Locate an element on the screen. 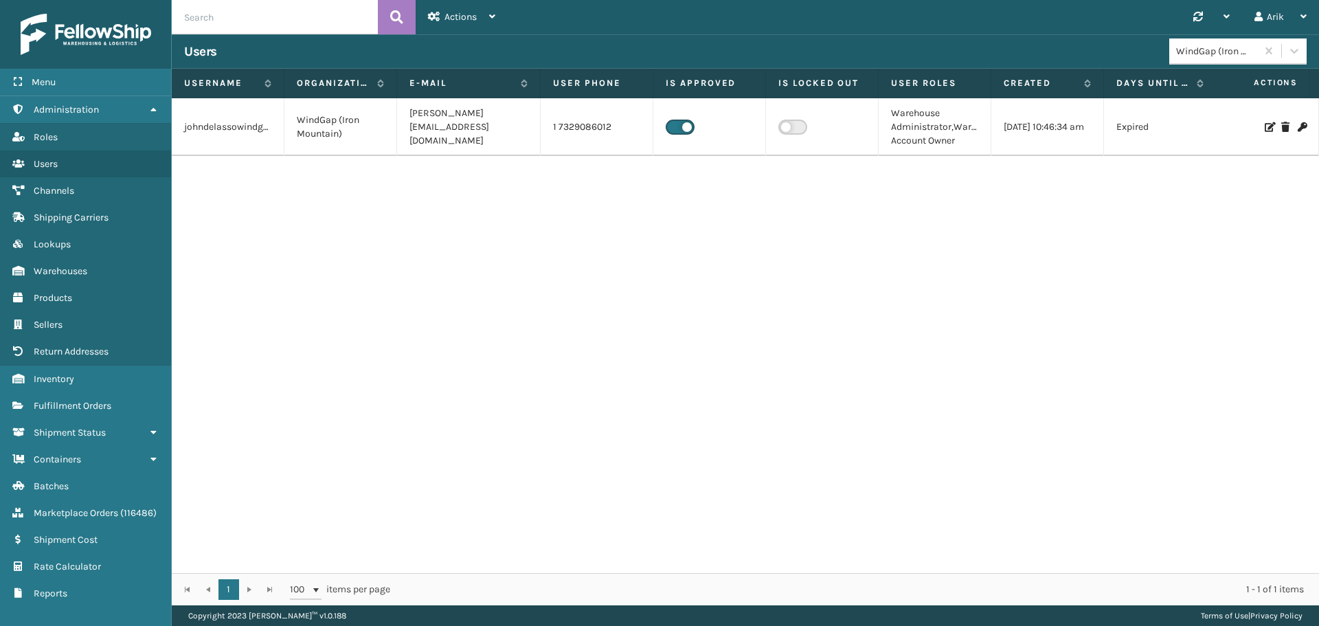 The height and width of the screenshot is (626, 1319). div: 1 - 1 of 1 items is located at coordinates (857, 589).